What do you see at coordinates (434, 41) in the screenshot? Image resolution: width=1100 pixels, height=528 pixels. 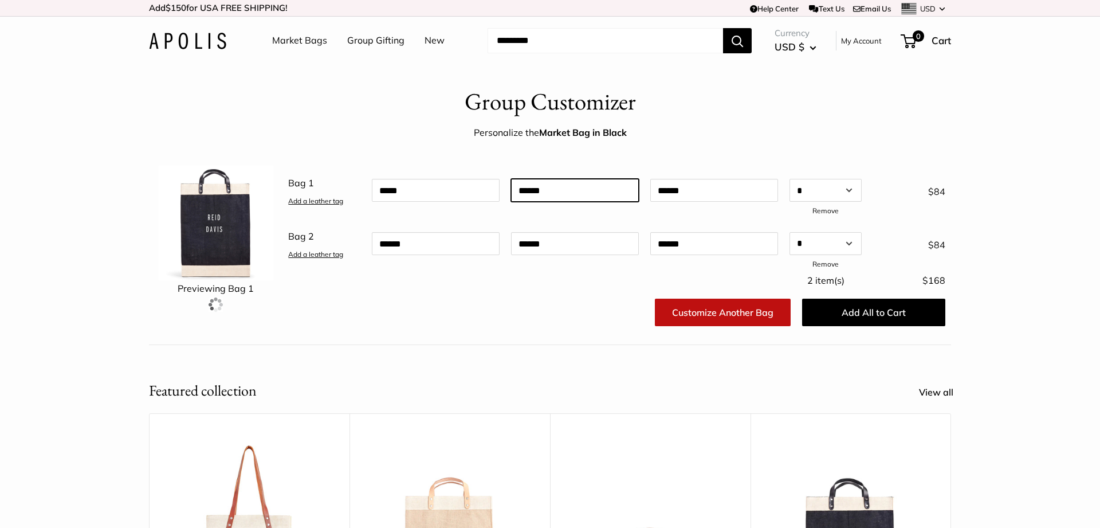 I see `a: New` at bounding box center [434, 41].